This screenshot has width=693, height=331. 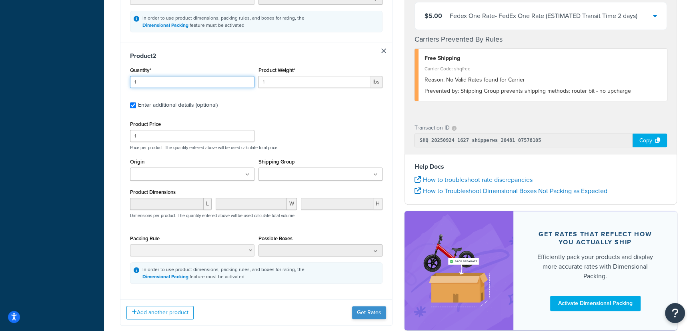 What do you see at coordinates (315, 82) in the screenshot?
I see `input: 0.00` at bounding box center [315, 82].